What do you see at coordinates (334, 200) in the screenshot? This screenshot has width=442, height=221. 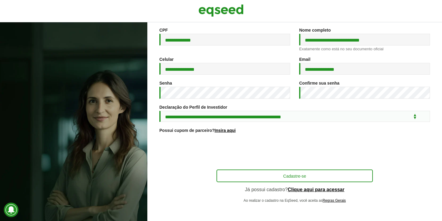 I see `a: Regras Gerais` at bounding box center [334, 200].